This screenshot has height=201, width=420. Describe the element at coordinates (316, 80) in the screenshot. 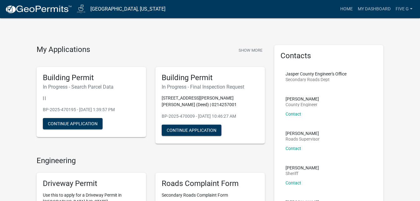

I see `p: Secondary Roads Dept` at that location.